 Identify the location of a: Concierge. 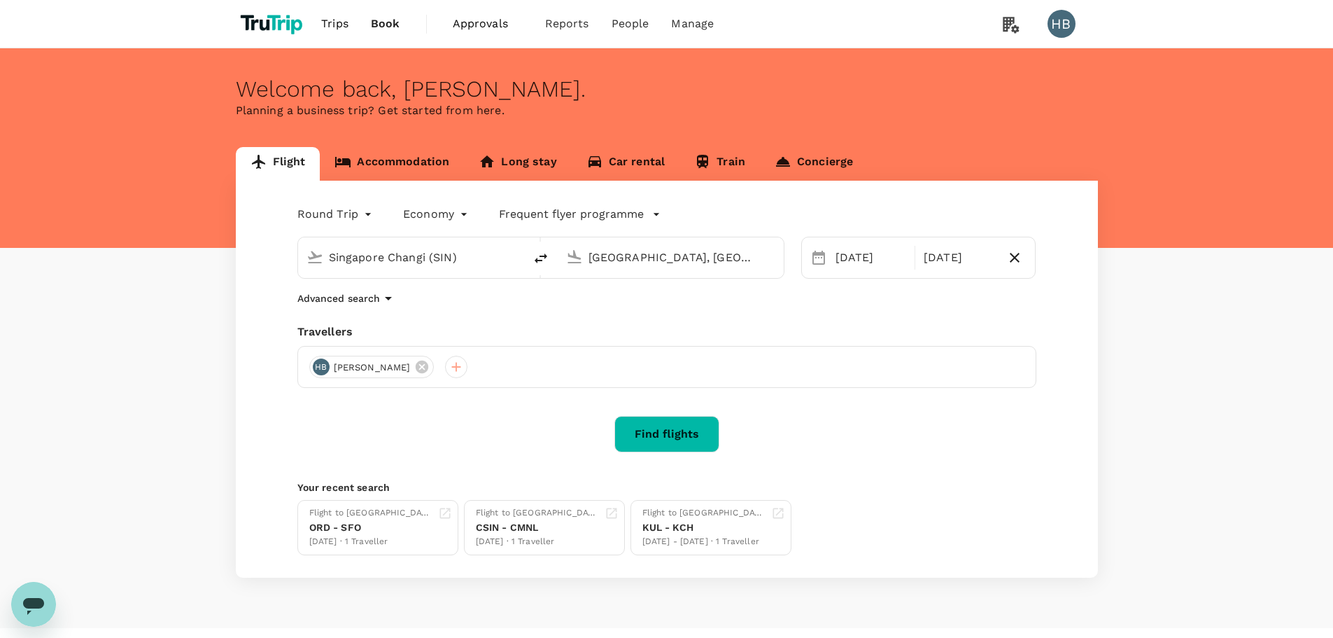
(814, 164).